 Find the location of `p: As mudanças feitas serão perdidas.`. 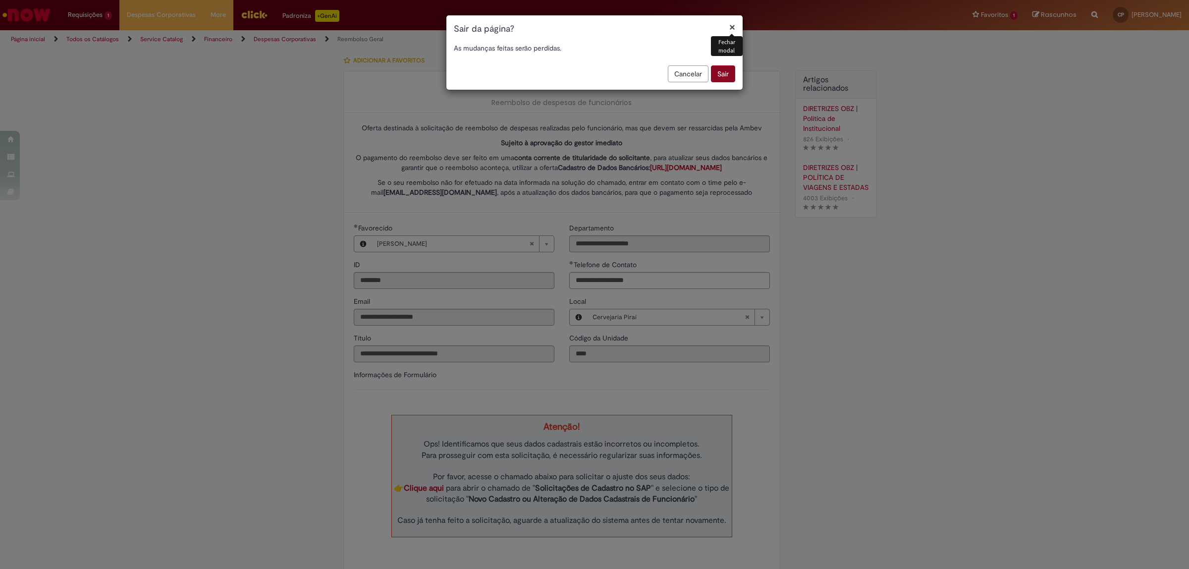

p: As mudanças feitas serão perdidas. is located at coordinates (595, 48).